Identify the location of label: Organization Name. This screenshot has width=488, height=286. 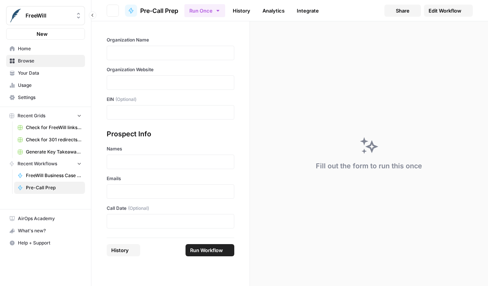
(170, 40).